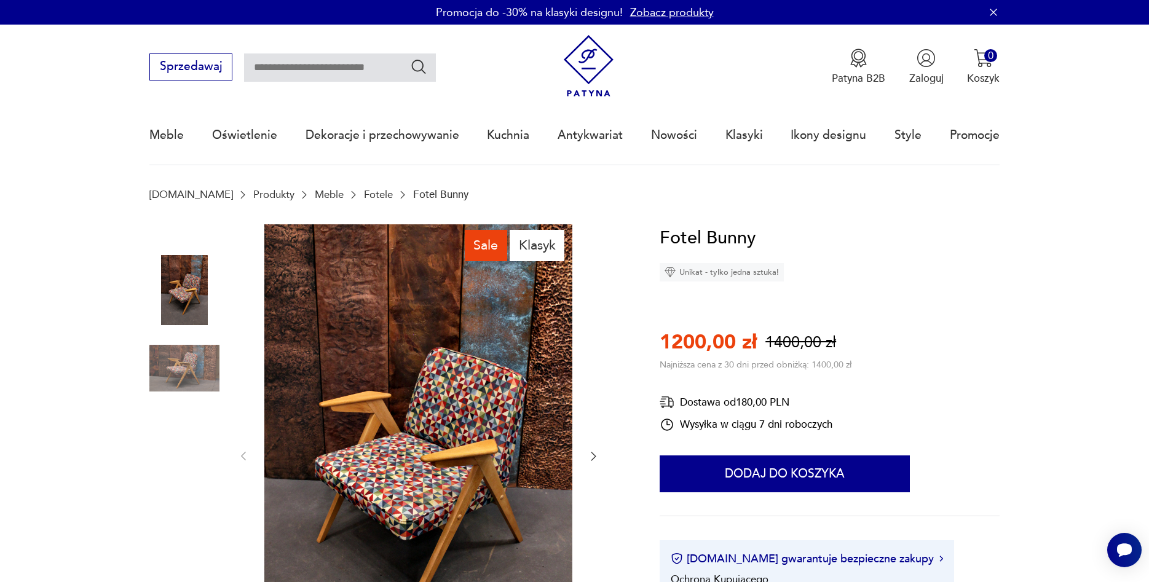 The image size is (1149, 582). Describe the element at coordinates (800, 342) in the screenshot. I see `p: 1400,00 zł` at that location.